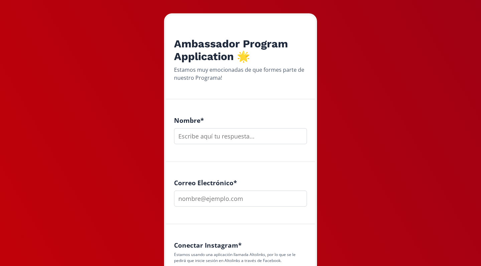 The image size is (481, 266). I want to click on h4: Nombre *, so click(241, 120).